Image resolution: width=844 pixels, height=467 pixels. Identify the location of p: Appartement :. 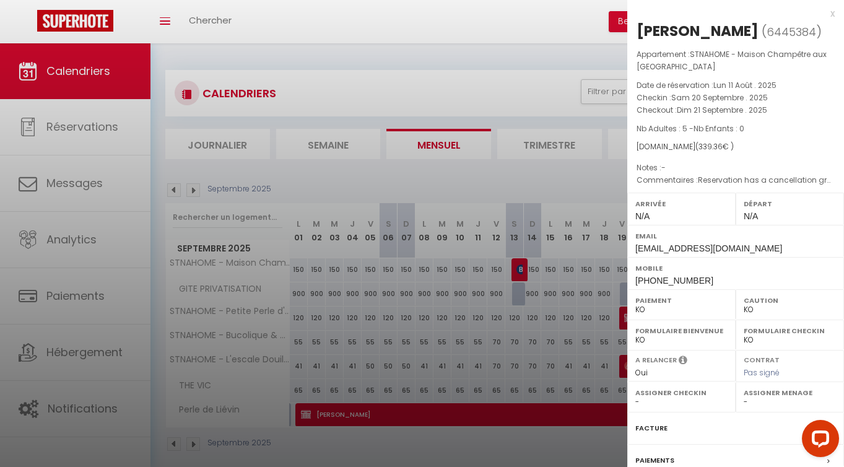
(735, 61).